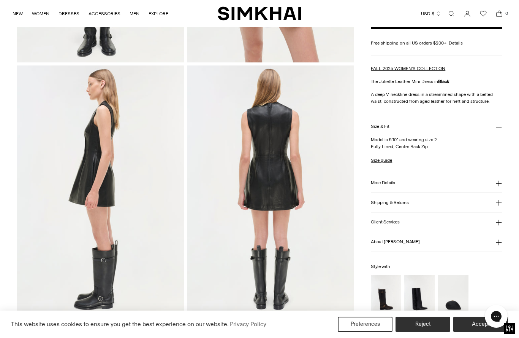  Describe the element at coordinates (159, 14) in the screenshot. I see `a: EXPLORE` at that location.